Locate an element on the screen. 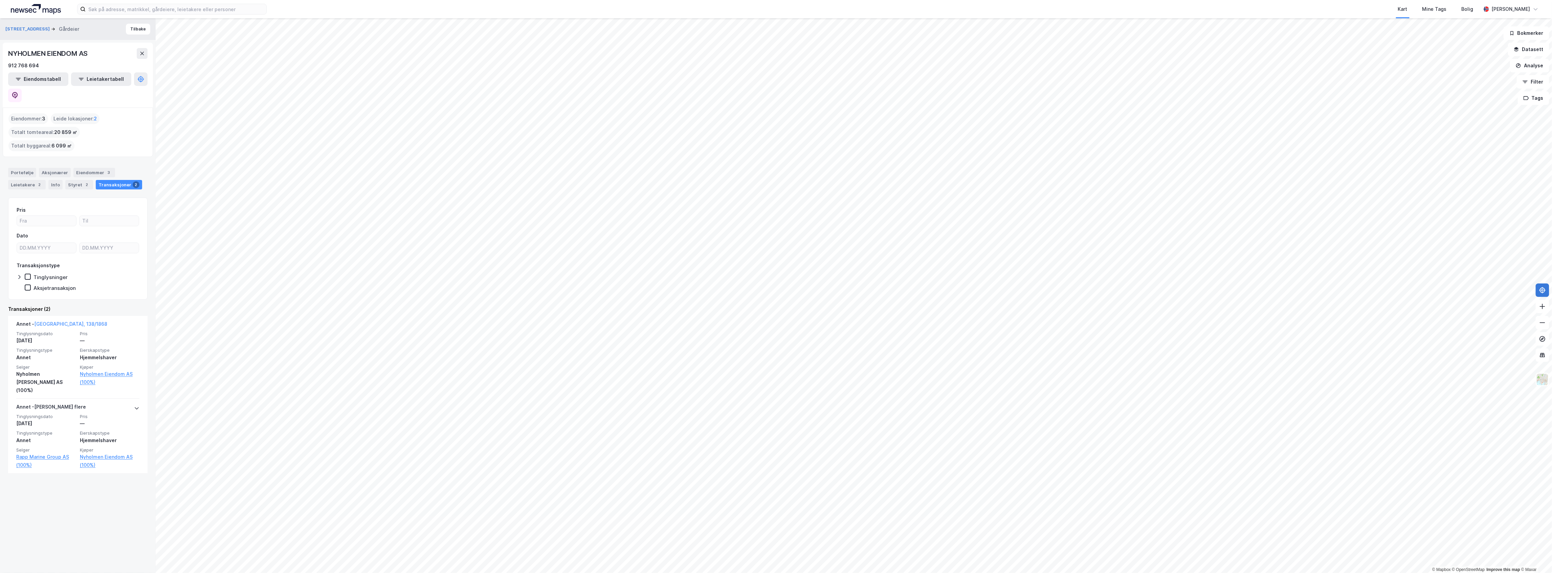 Image resolution: width=1552 pixels, height=573 pixels. div: Info is located at coordinates (56, 185).